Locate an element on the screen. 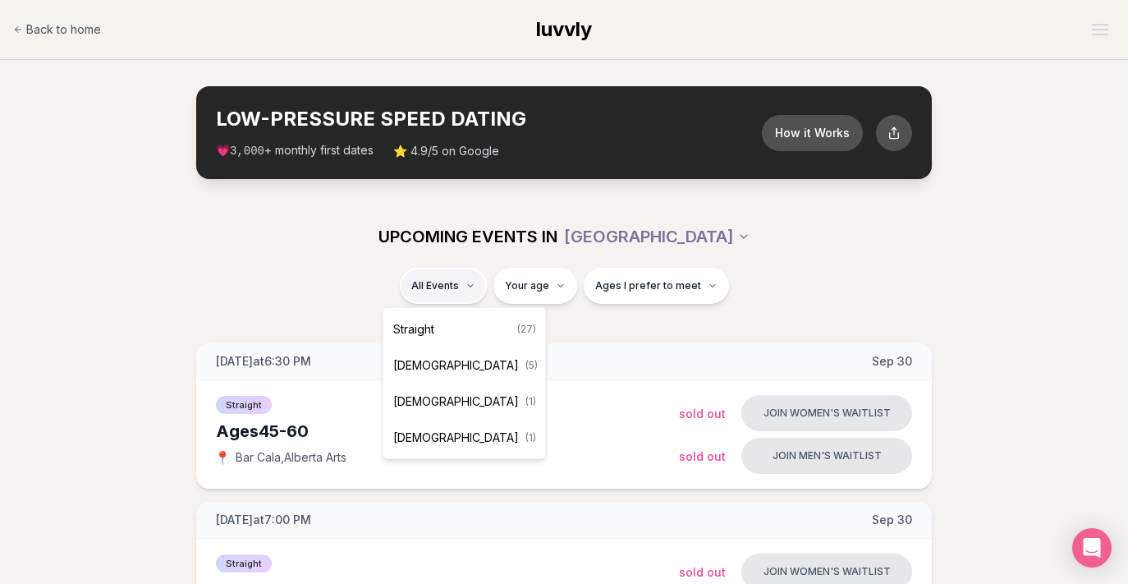  span: ( 5 ) is located at coordinates (531, 365).